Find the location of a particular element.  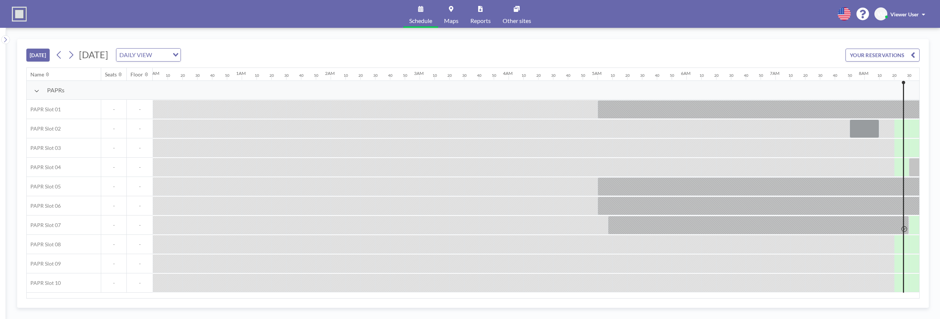

span: Reports is located at coordinates (481, 21).